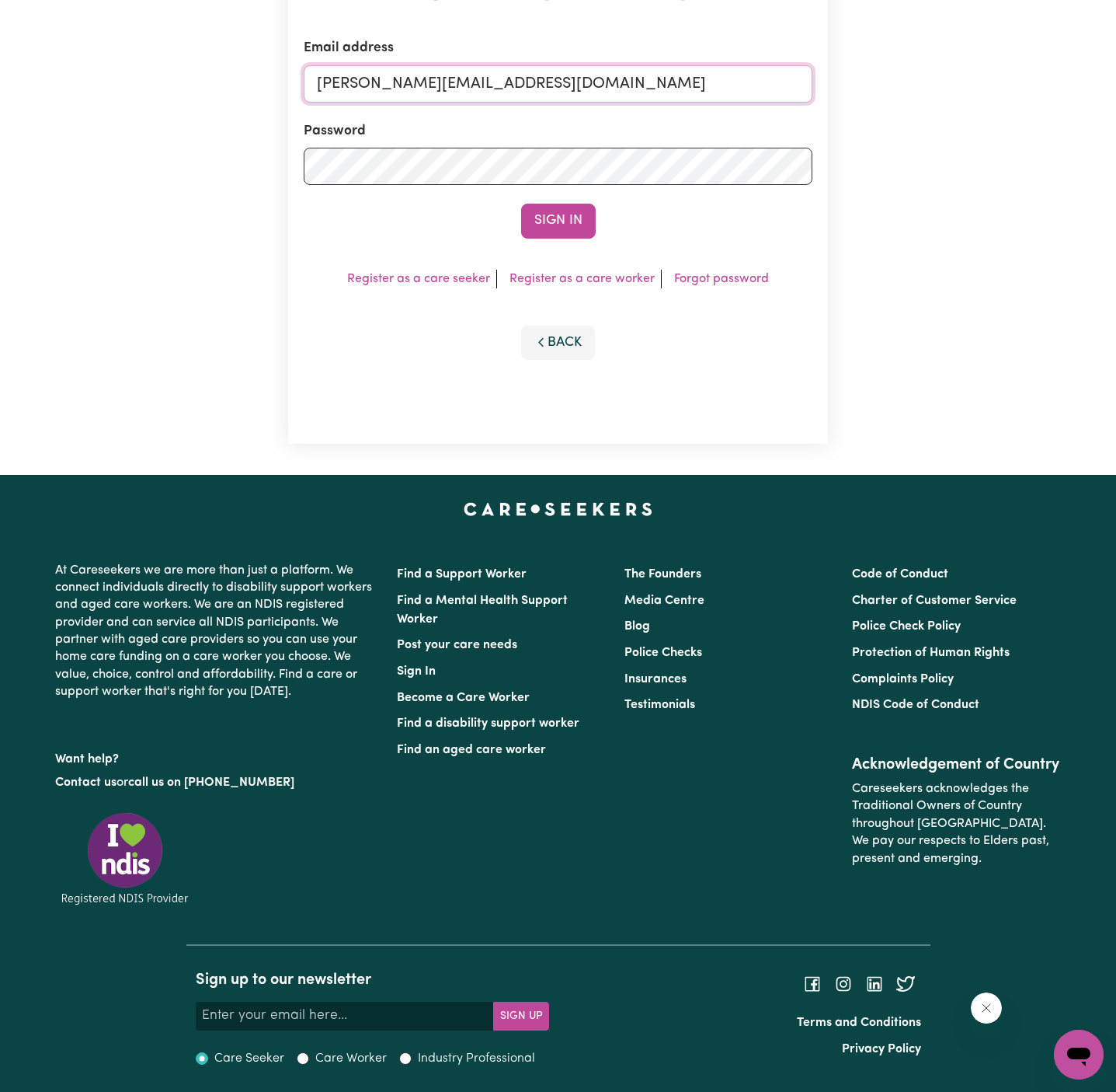 The width and height of the screenshot is (1116, 1092). Describe the element at coordinates (900, 574) in the screenshot. I see `a: Code of Conduct` at that location.